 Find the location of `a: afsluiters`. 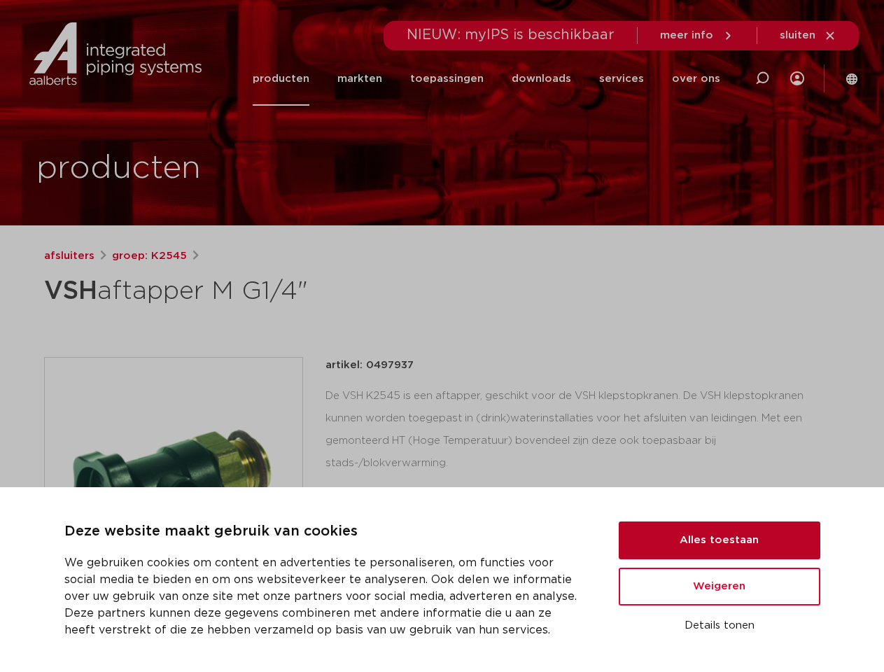

a: afsluiters is located at coordinates (69, 256).